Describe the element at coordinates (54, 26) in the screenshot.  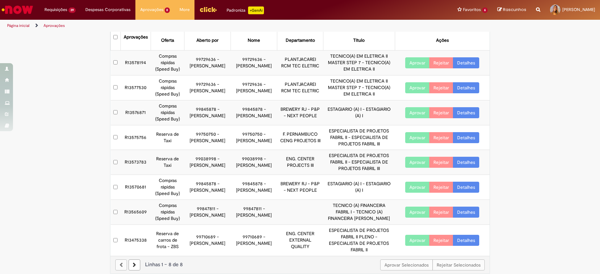
I see `a: Aprovações` at that location.